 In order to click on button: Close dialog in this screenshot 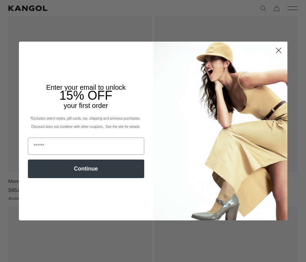, I will do `click(279, 50)`.